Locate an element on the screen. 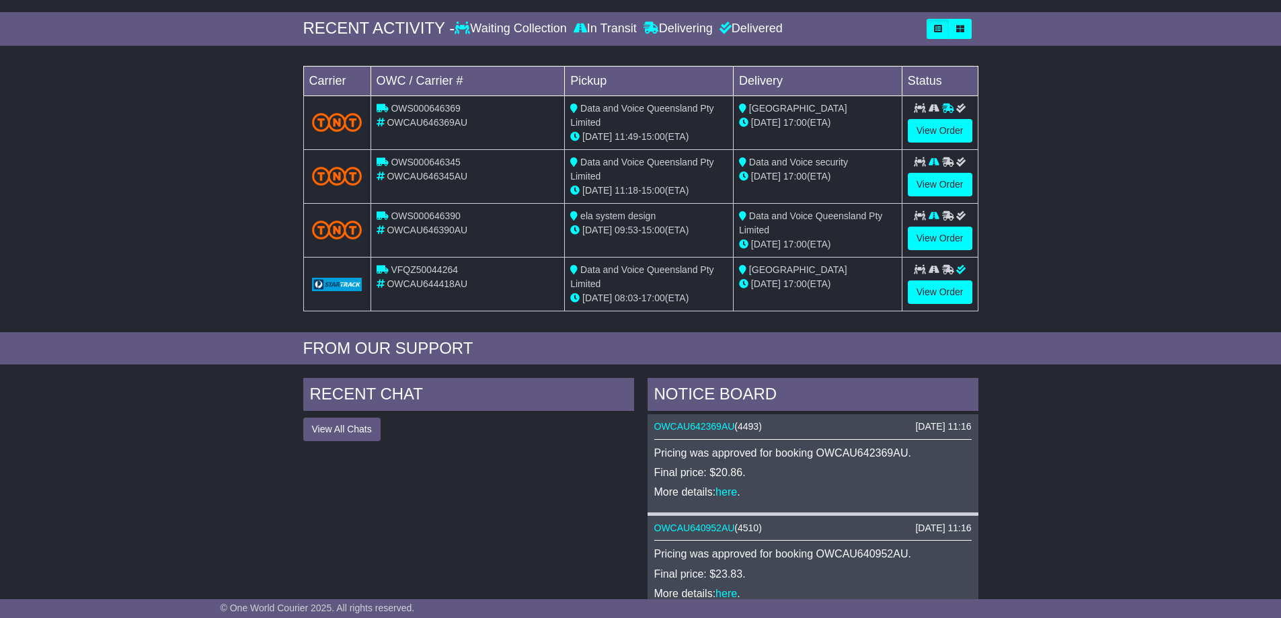 This screenshot has height=618, width=1281. p: Pricing was approved for booking OWCAU642369AU. is located at coordinates (813, 452).